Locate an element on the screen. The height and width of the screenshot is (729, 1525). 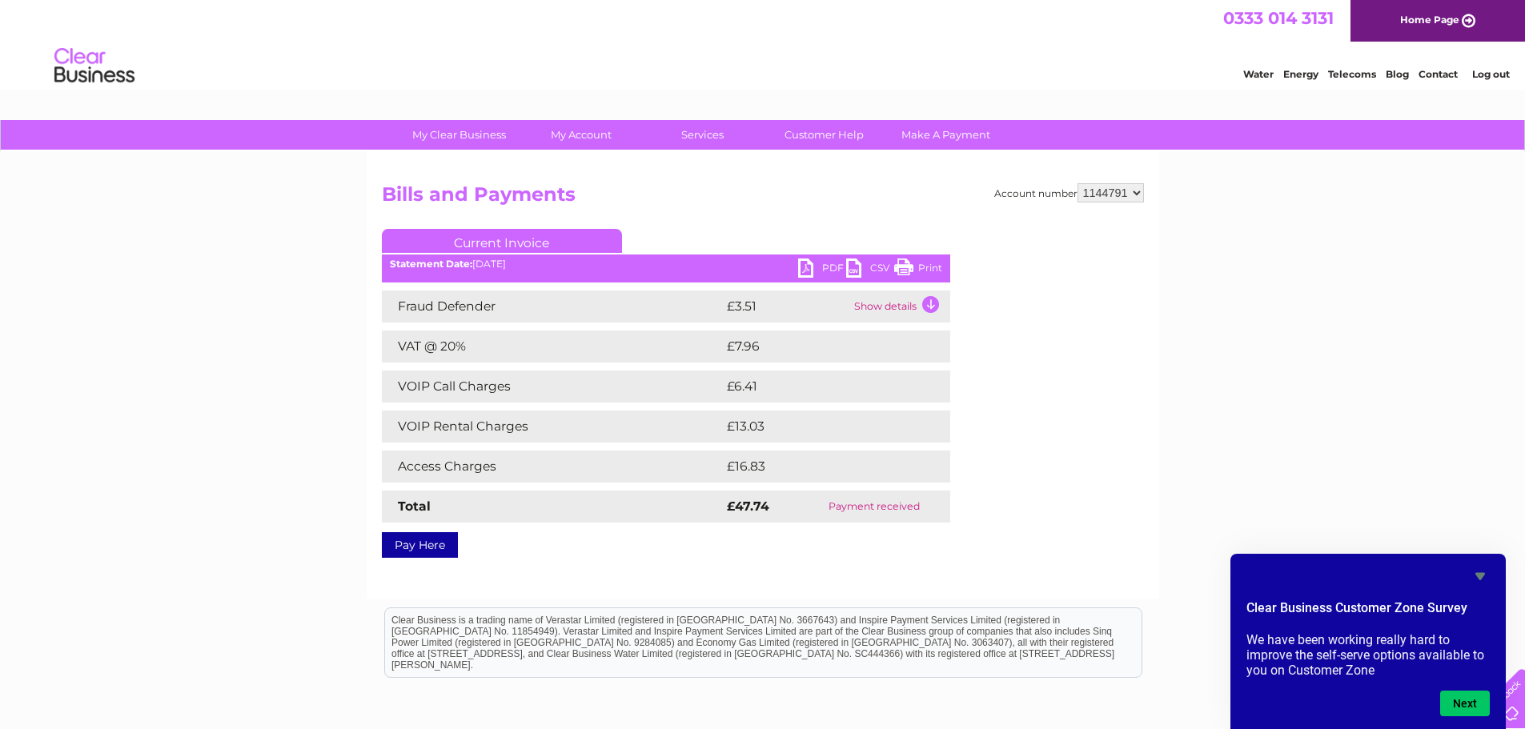
td: £3.51 is located at coordinates (786, 307).